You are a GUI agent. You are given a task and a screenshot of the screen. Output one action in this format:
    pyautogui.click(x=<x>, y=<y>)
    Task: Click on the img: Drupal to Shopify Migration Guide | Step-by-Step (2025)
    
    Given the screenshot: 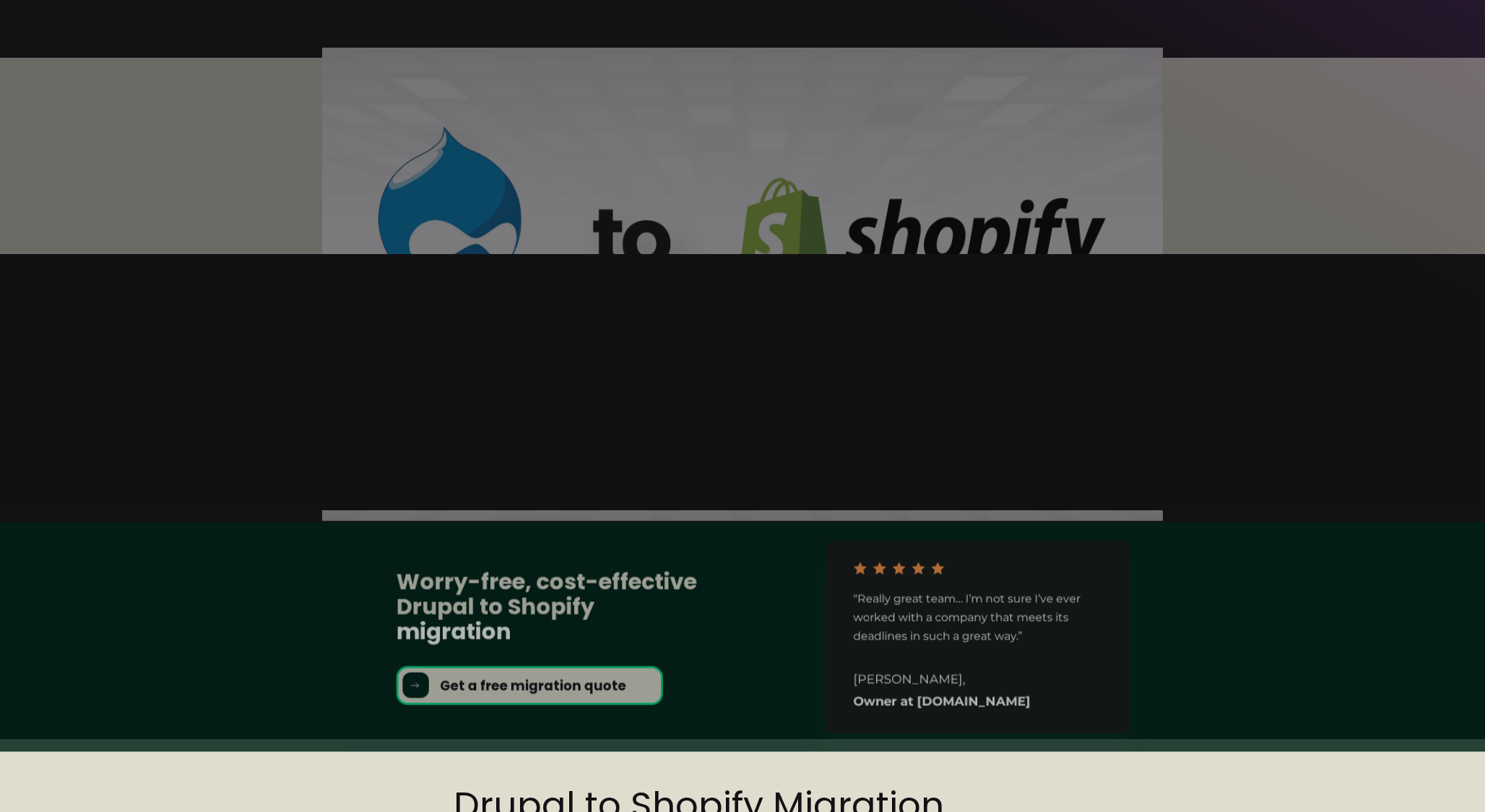 What is the action you would take?
    pyautogui.click(x=742, y=283)
    